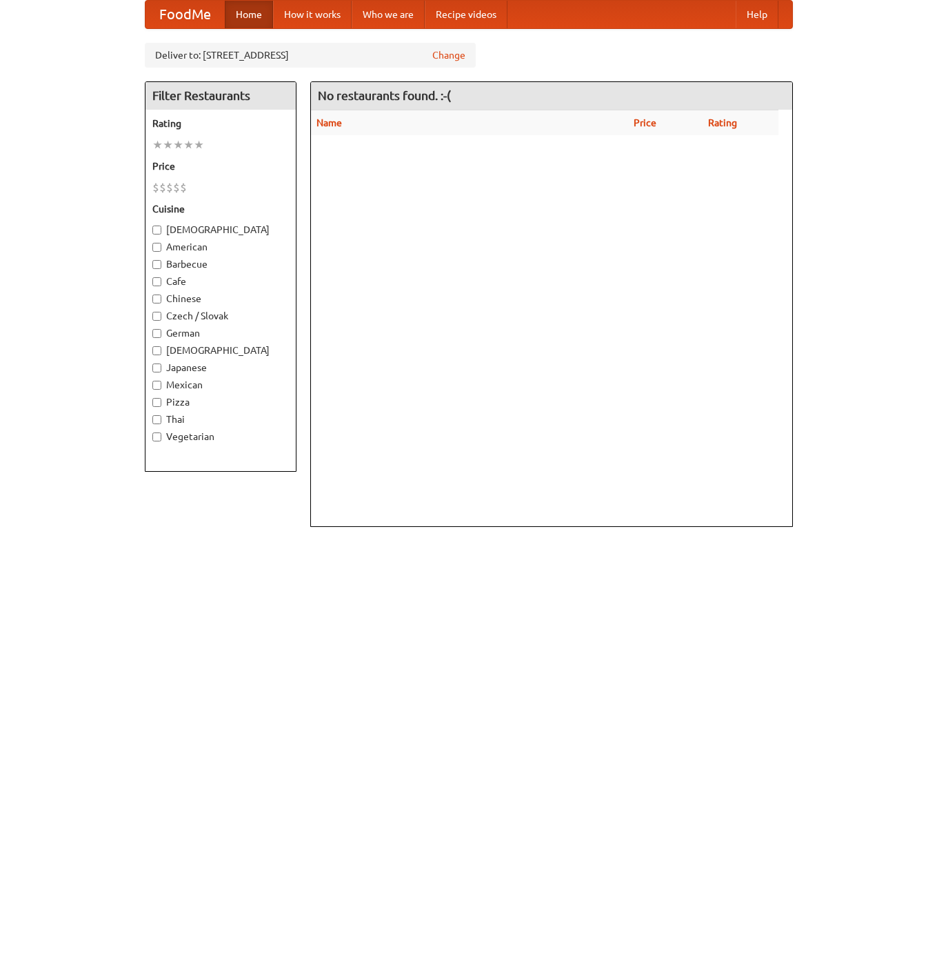 Image resolution: width=937 pixels, height=976 pixels. I want to click on input: Barbecue, so click(157, 264).